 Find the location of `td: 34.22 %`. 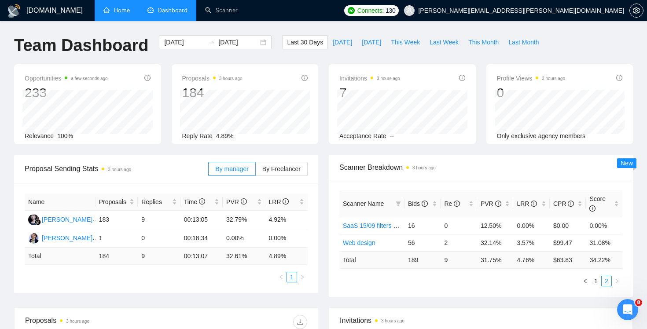

td: 34.22 % is located at coordinates (604, 260).